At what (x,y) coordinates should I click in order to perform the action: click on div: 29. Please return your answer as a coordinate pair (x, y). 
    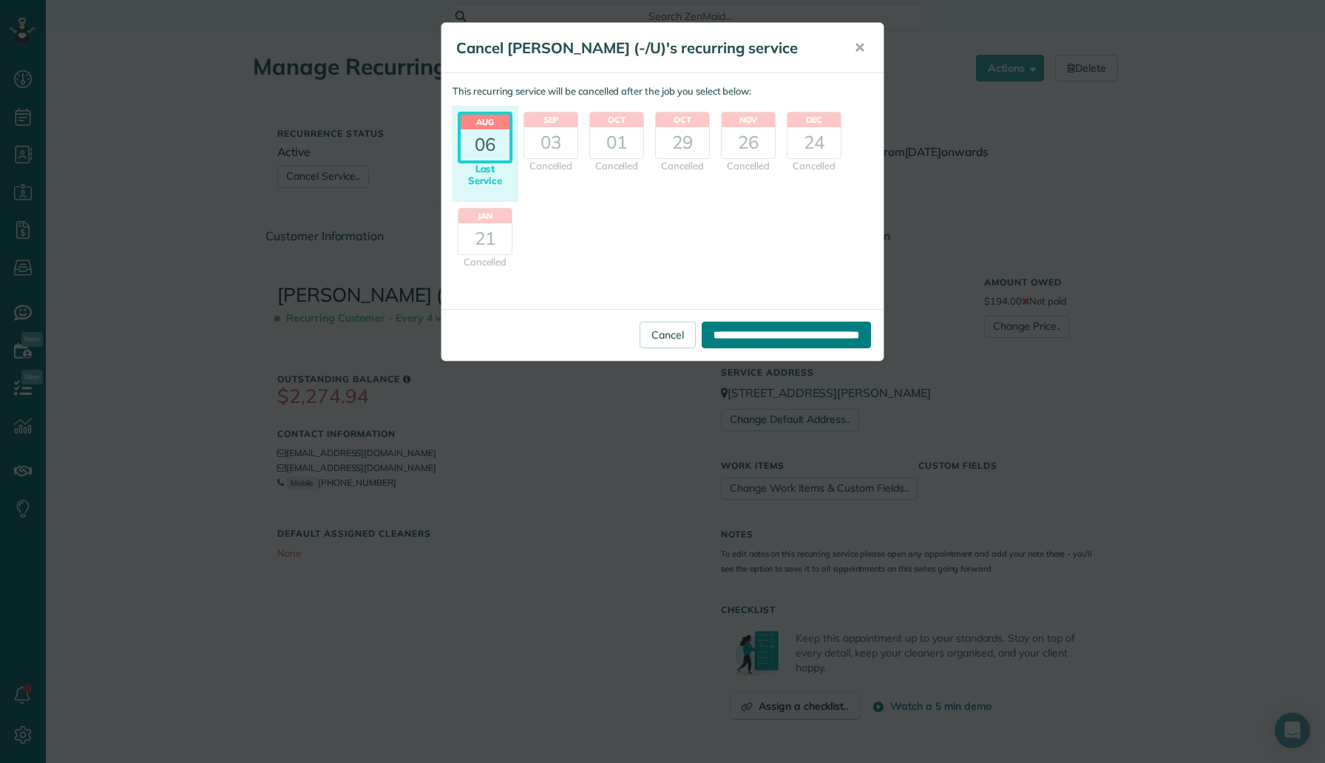
    Looking at the image, I should click on (682, 143).